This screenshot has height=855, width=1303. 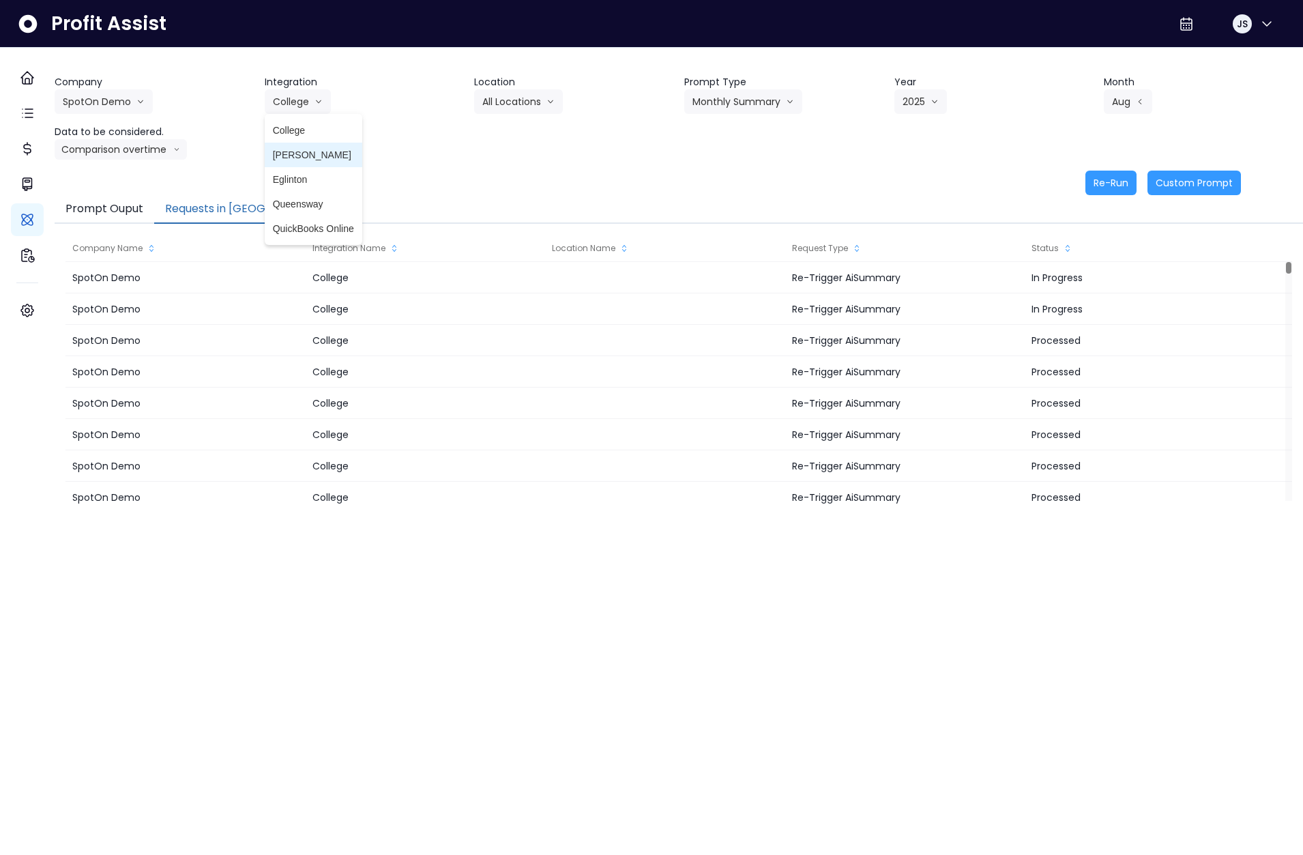 What do you see at coordinates (313, 130) in the screenshot?
I see `span: College` at bounding box center [313, 130].